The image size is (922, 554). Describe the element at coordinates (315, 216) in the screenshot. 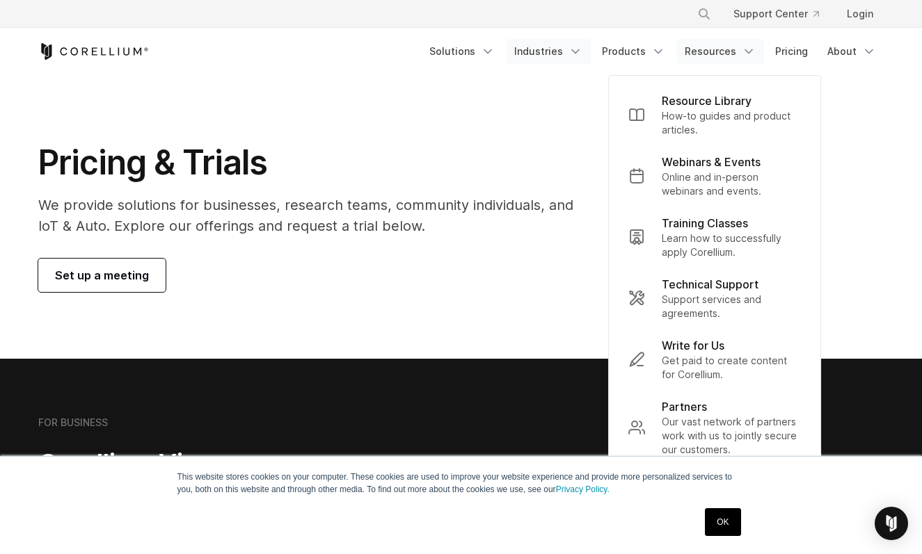

I see `p: We provide solutions for businesses, research teams, community individuals, and IoT & Auto. Explo...` at that location.